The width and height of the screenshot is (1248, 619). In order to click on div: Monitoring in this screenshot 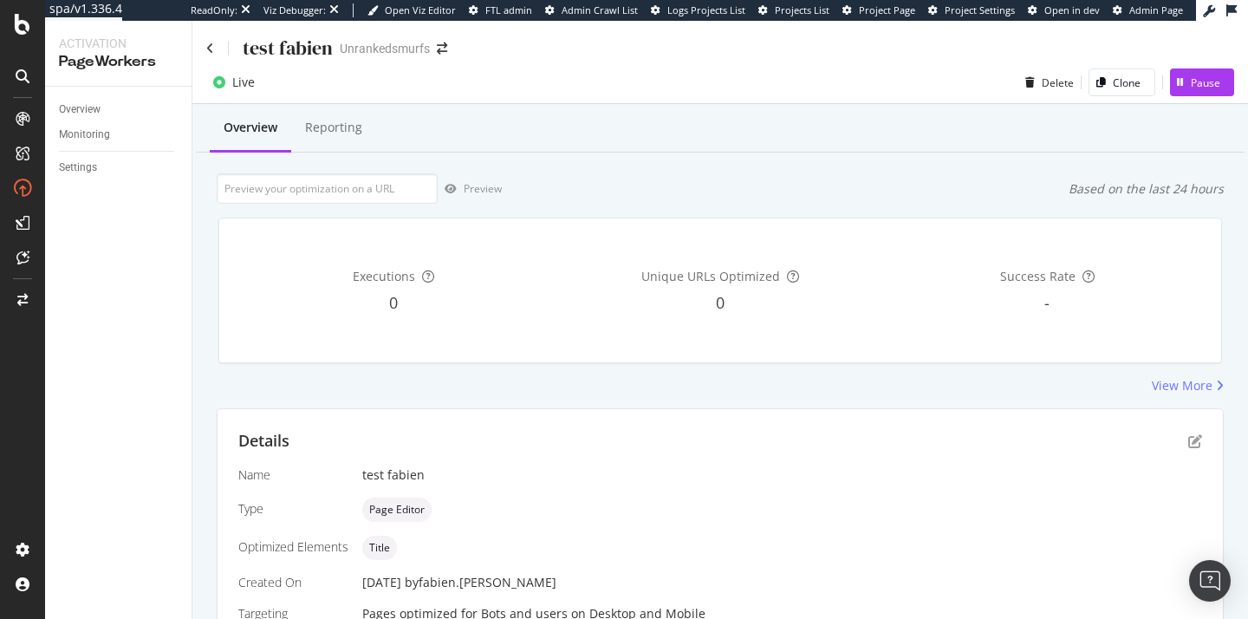, I will do `click(84, 134)`.